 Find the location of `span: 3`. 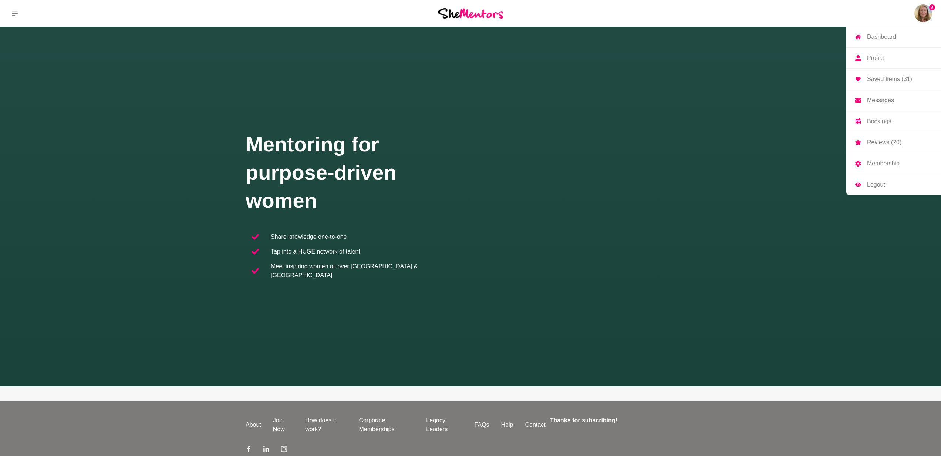

span: 3 is located at coordinates (932, 7).